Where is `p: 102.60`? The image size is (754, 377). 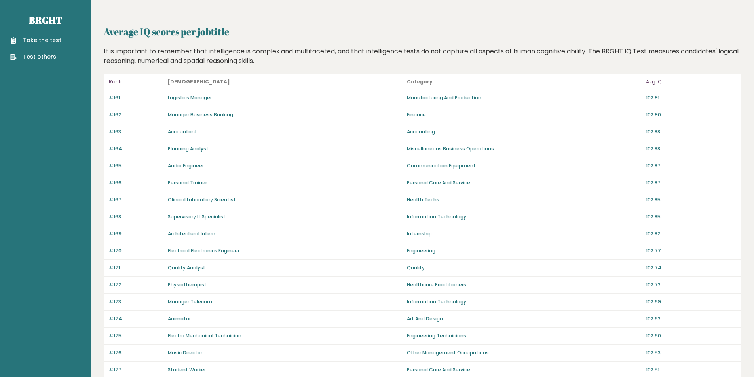
p: 102.60 is located at coordinates (691, 336).